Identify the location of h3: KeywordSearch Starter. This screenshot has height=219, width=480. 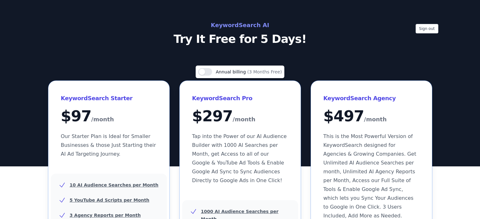
(109, 98).